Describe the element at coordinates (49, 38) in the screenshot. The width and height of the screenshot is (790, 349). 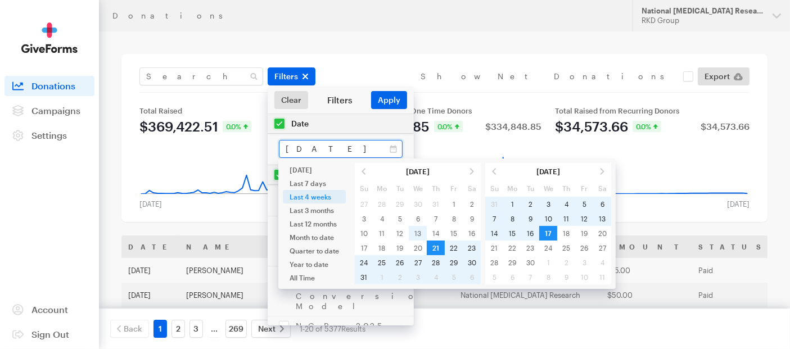
I see `img: GiveForms` at that location.